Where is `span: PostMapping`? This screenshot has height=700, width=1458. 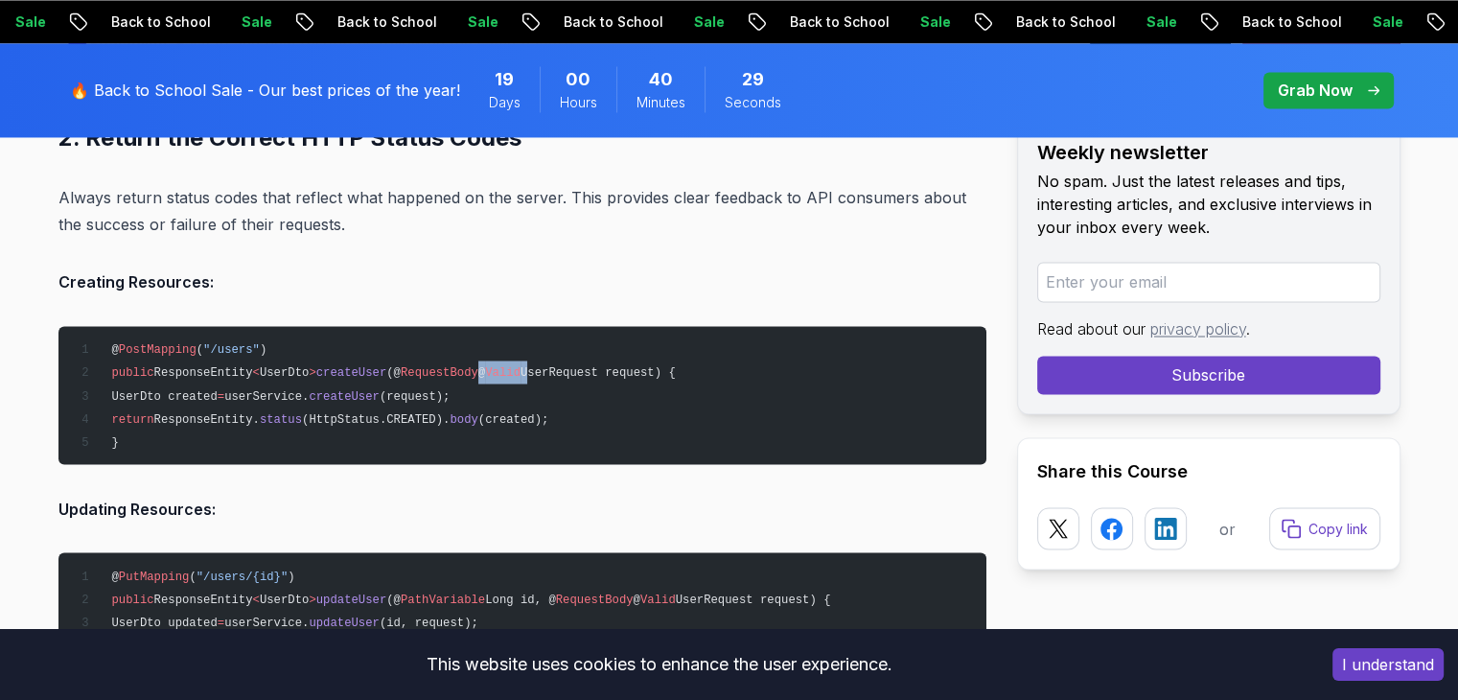
span: PostMapping is located at coordinates (157, 350).